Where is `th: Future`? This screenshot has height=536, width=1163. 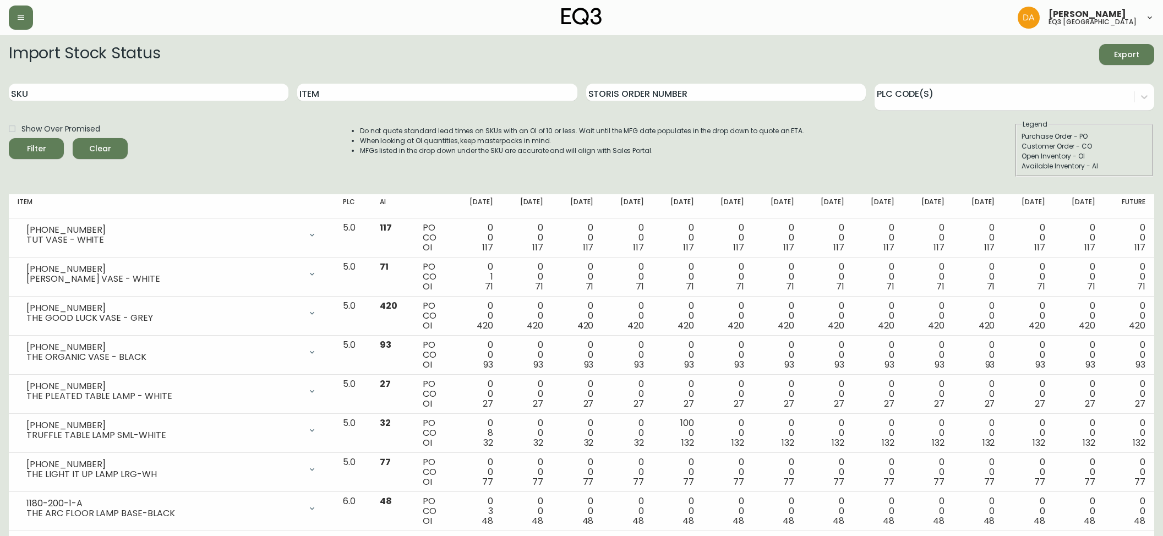 th: Future is located at coordinates (1129, 206).